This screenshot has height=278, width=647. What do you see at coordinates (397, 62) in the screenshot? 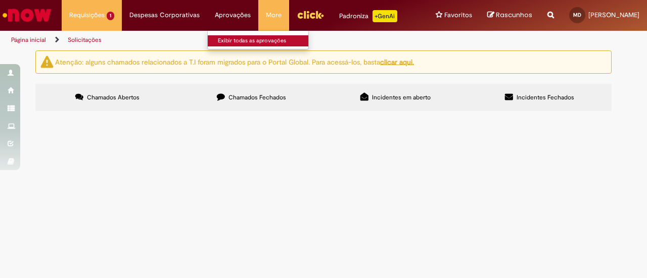
I see `u: clicar aqui.` at bounding box center [397, 62].